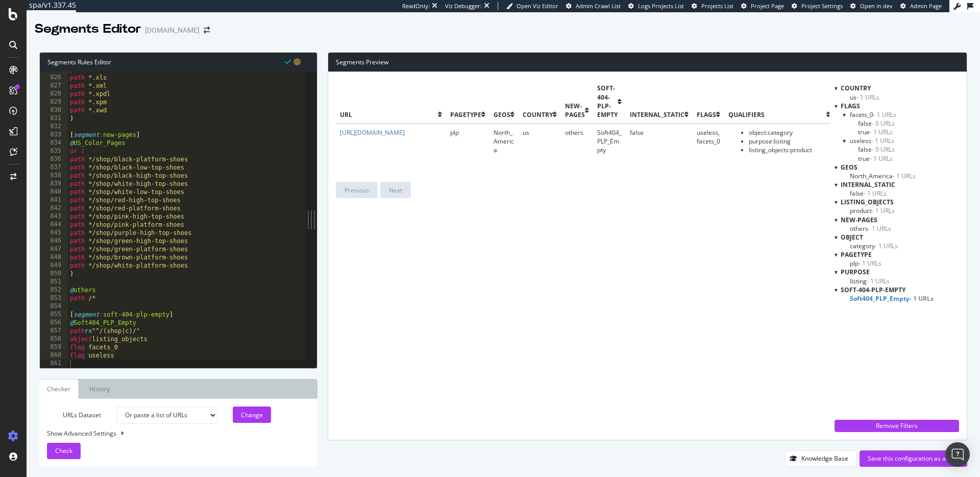 This screenshot has width=980, height=477. Describe the element at coordinates (64, 450) in the screenshot. I see `span: Check` at that location.